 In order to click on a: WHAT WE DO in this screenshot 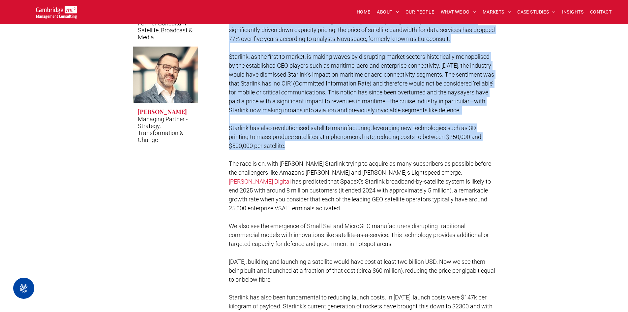, I will do `click(458, 12)`.